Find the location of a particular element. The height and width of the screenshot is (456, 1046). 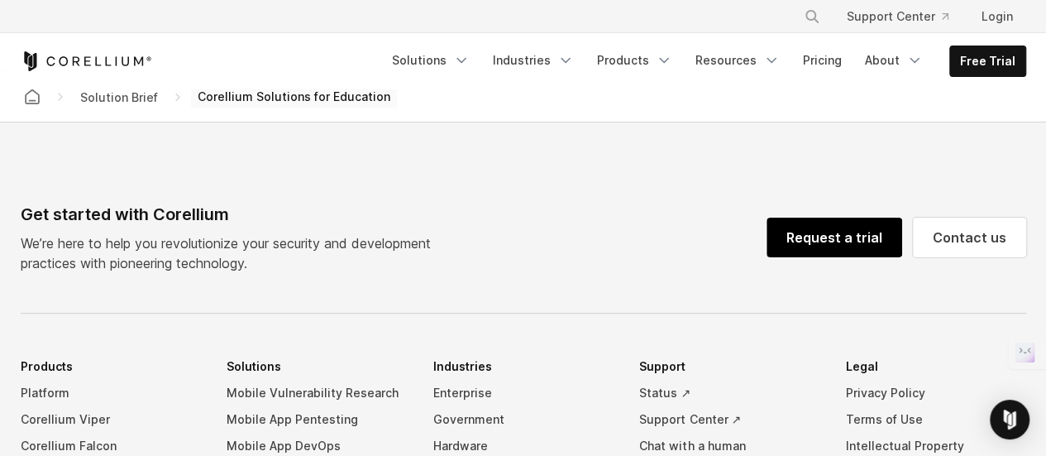

p: We’re here to help you revolutionize your security and development practices with pioneering tech... is located at coordinates (232, 253).